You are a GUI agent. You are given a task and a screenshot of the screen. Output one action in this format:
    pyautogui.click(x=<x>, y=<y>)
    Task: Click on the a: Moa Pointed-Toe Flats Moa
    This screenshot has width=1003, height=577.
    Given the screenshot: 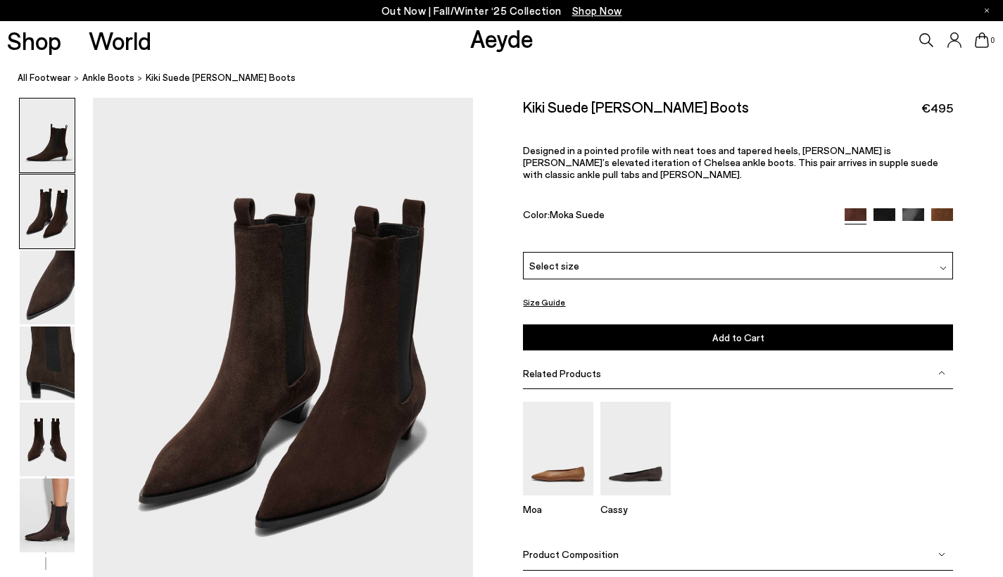 What is the action you would take?
    pyautogui.click(x=558, y=501)
    